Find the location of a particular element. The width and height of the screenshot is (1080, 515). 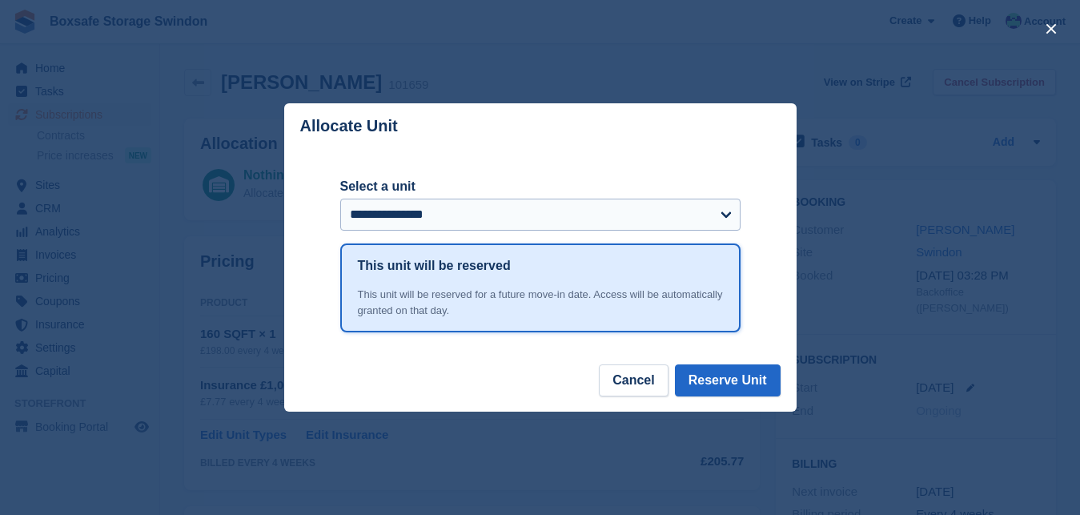

button: Cancel is located at coordinates (633, 380).